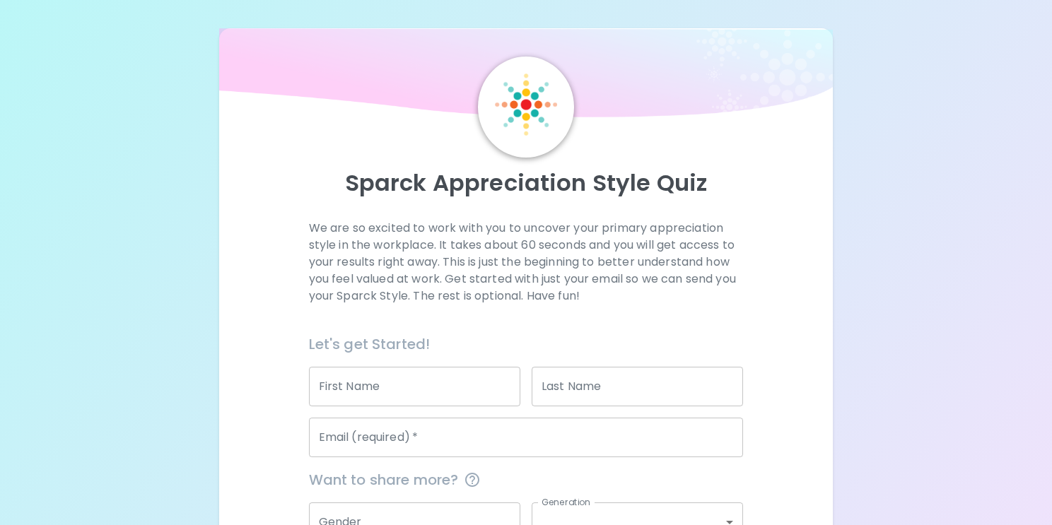 This screenshot has width=1052, height=525. Describe the element at coordinates (526, 76) in the screenshot. I see `img: wave` at that location.